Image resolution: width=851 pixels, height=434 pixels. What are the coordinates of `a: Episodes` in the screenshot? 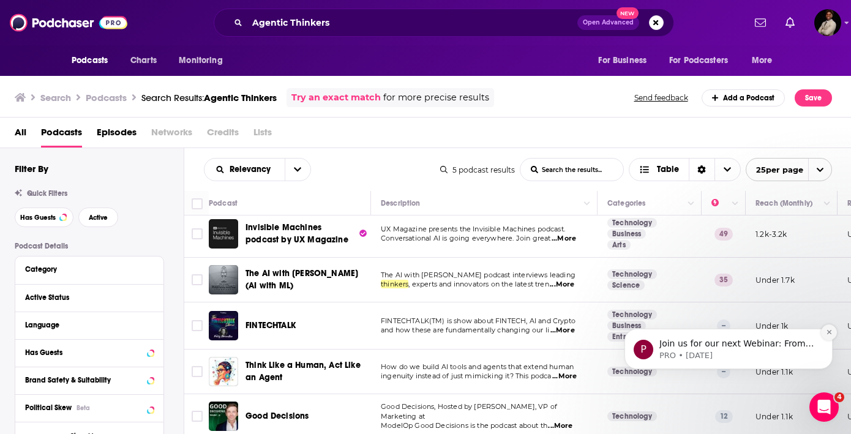 It's located at (116, 135).